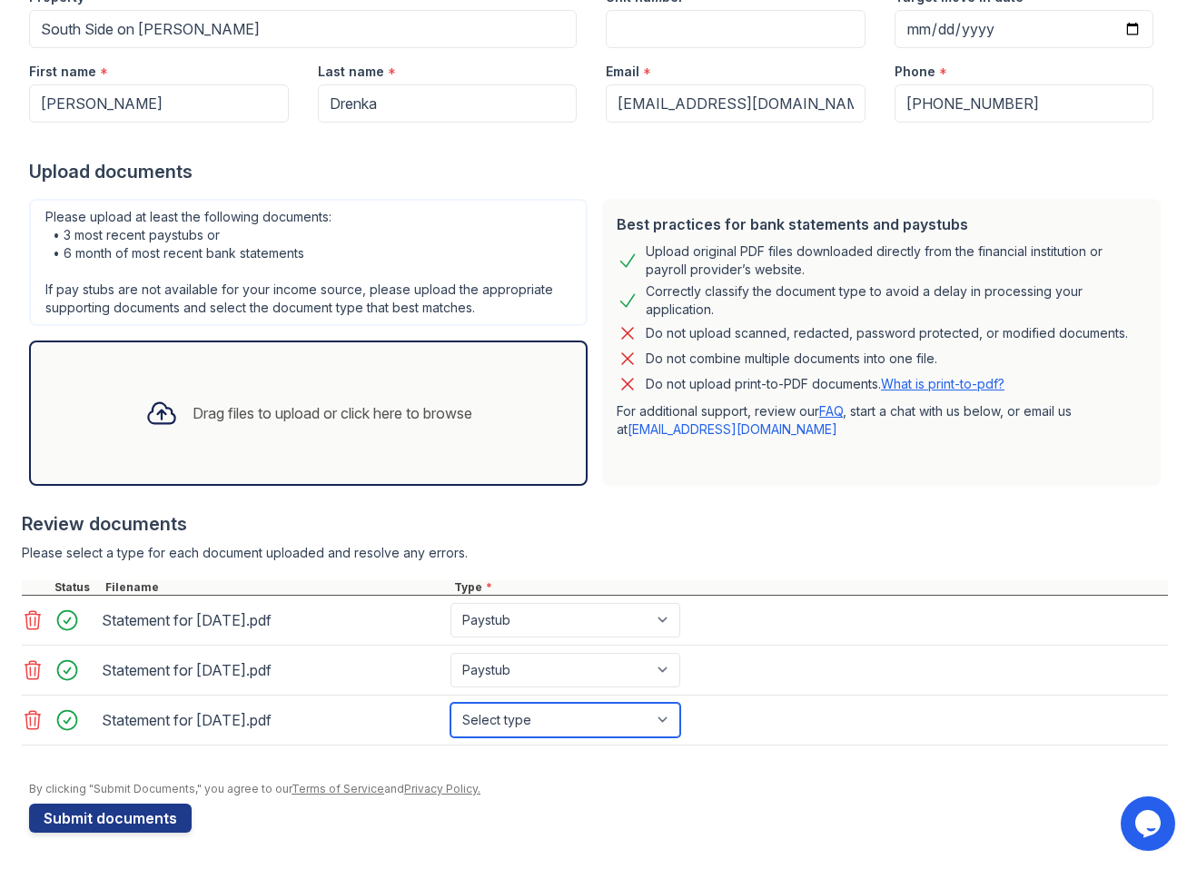 The width and height of the screenshot is (1197, 869). I want to click on div: Do not combine multiple documents into one file., so click(791, 359).